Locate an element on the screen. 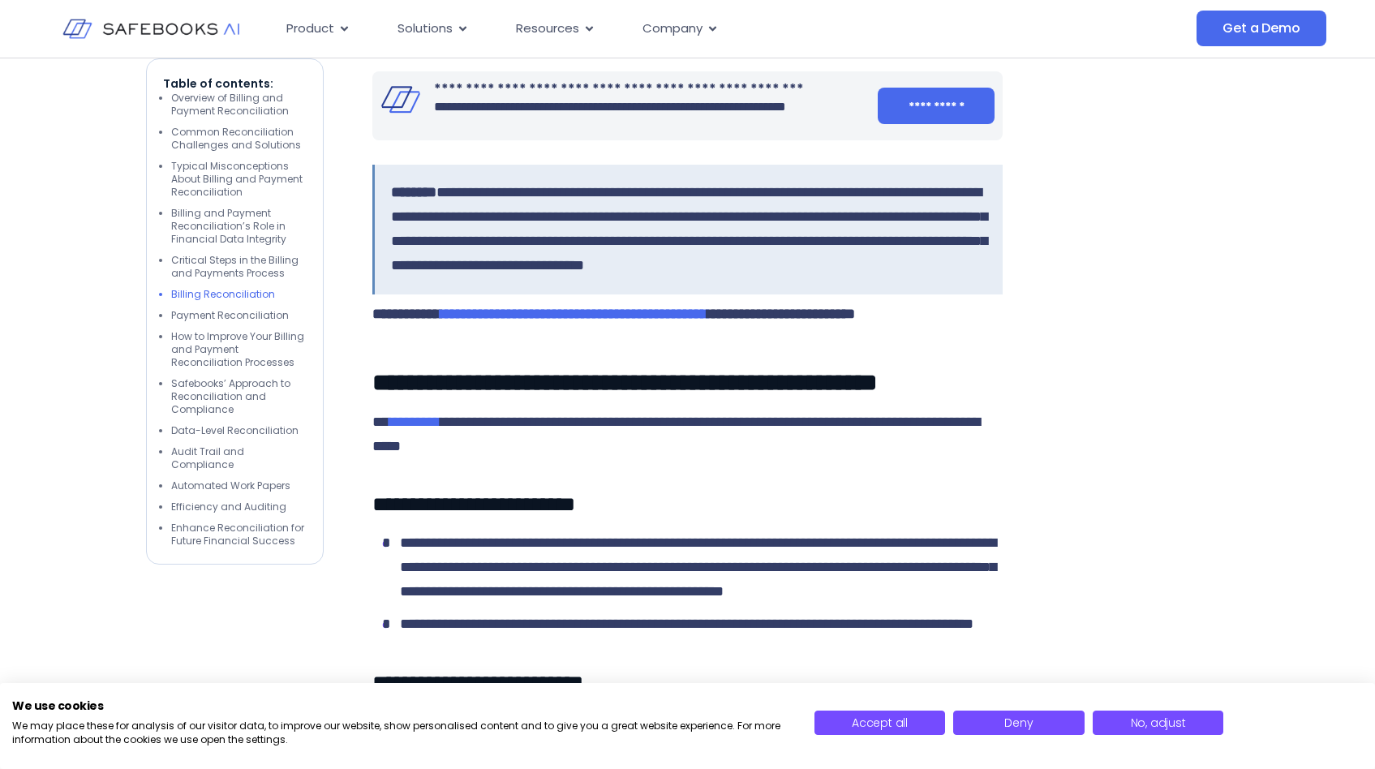 This screenshot has width=1375, height=769. span: Accept all is located at coordinates (879, 723).